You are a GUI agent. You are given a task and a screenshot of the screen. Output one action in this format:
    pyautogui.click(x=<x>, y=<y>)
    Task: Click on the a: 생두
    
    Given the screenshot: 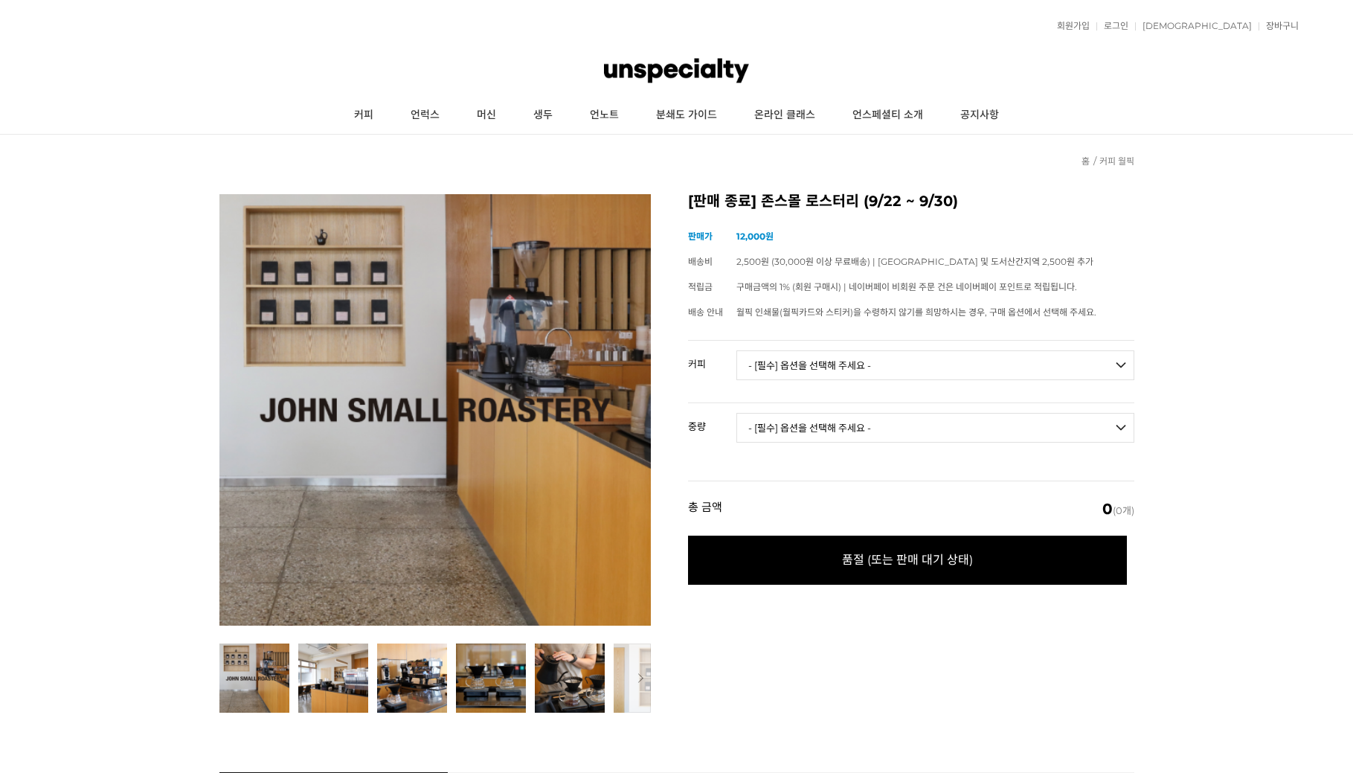 What is the action you would take?
    pyautogui.click(x=543, y=115)
    